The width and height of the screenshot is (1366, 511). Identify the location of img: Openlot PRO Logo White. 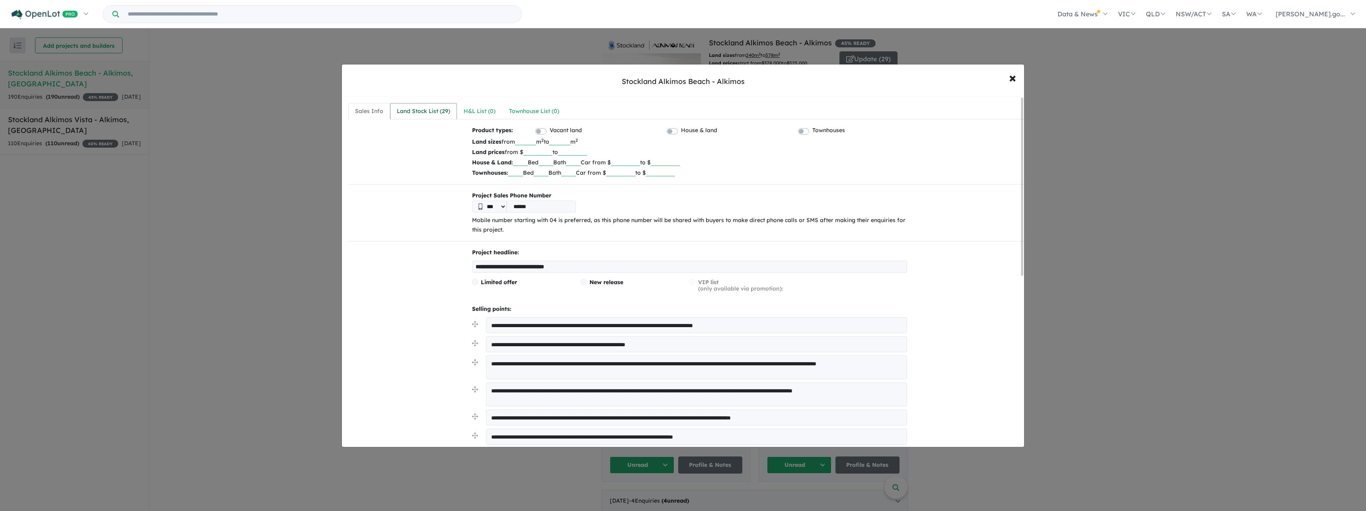
(45, 14).